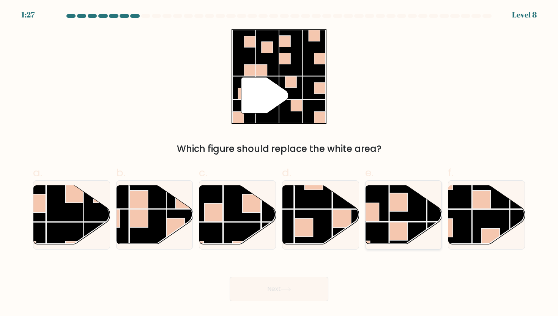 This screenshot has height=316, width=558. What do you see at coordinates (369, 172) in the screenshot?
I see `span: e.` at bounding box center [369, 172].